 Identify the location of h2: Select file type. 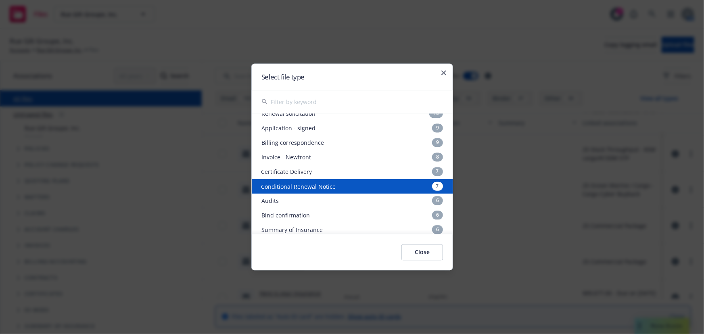
(352, 77).